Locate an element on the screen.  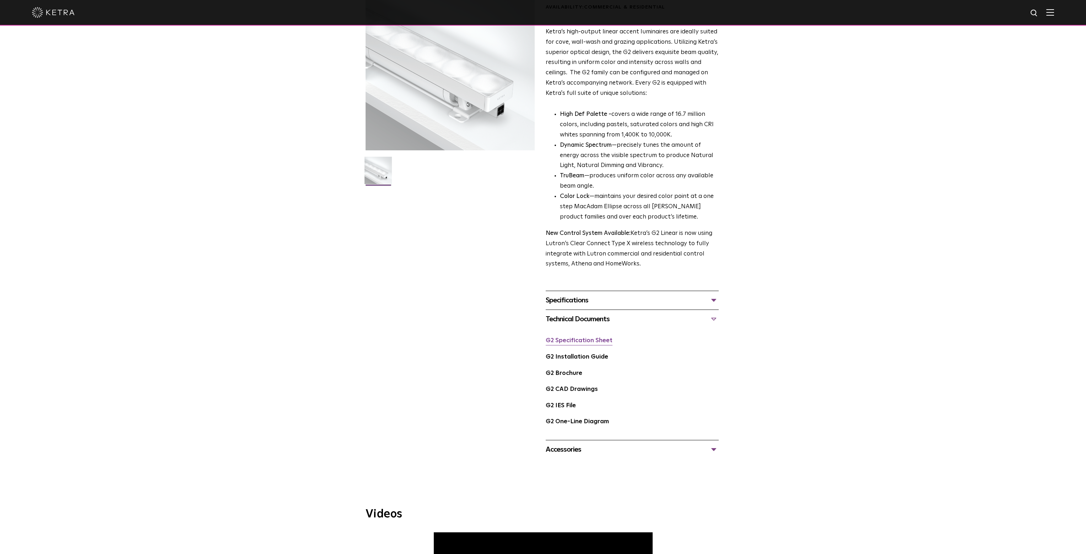
img: G2-Linear-2021-Web-Square is located at coordinates (378, 173).